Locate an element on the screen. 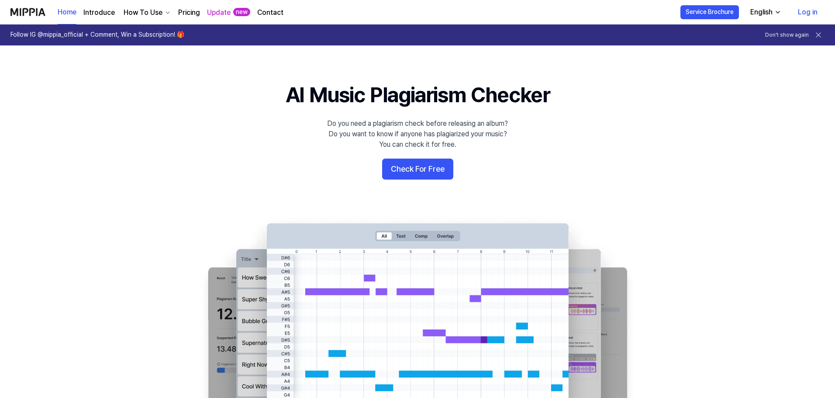 Image resolution: width=835 pixels, height=398 pixels. h1: AI Music Plagiarism Checker is located at coordinates (417, 95).